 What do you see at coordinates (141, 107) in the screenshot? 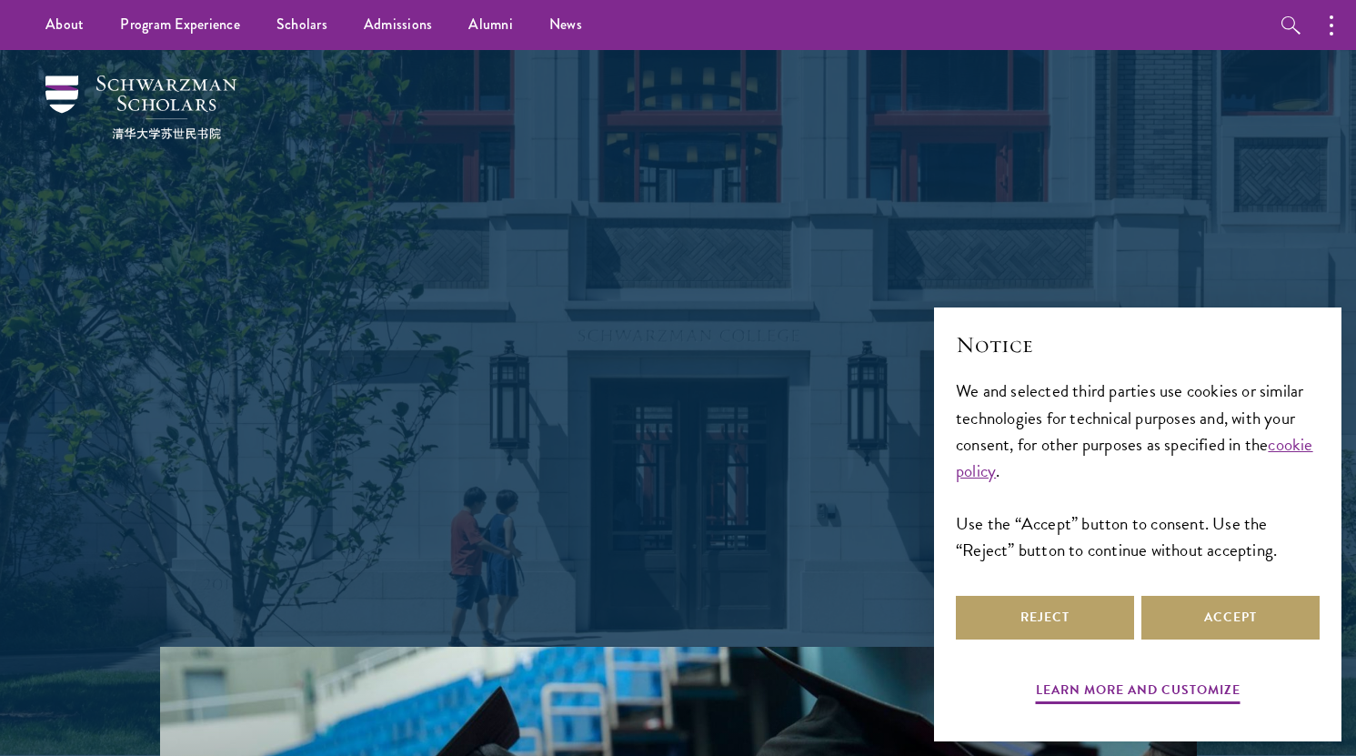
I see `img: Schwarzman Scholars` at bounding box center [141, 107].